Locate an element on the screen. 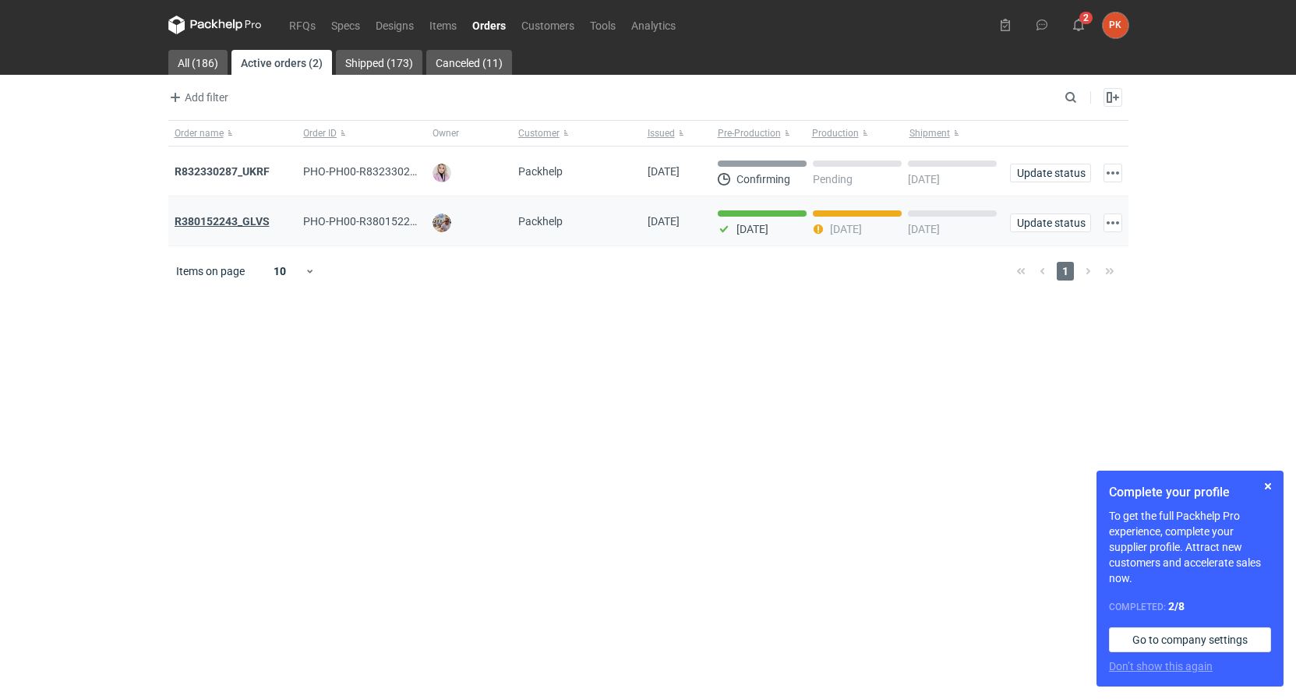 The height and width of the screenshot is (699, 1296). a: Analytics is located at coordinates (653, 25).